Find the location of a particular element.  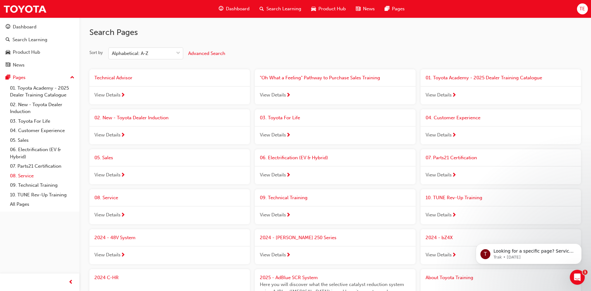

a: 09. Technical TrainingView Details is located at coordinates (335, 206).